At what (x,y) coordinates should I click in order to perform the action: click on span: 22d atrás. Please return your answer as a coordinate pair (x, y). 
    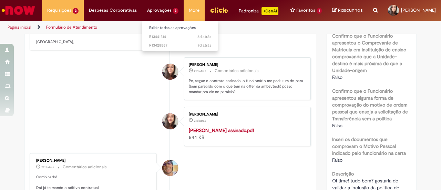
    Looking at the image, I should click on (48, 167).